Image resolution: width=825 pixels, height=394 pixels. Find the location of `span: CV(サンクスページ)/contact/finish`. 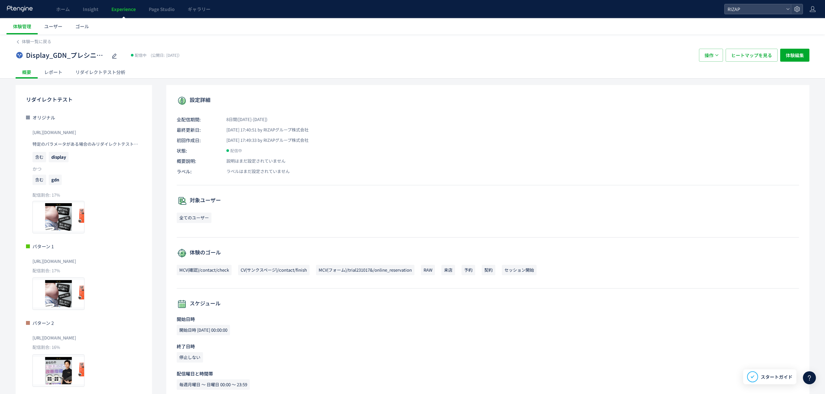

span: CV(サンクスページ)/contact/finish is located at coordinates (274, 270).